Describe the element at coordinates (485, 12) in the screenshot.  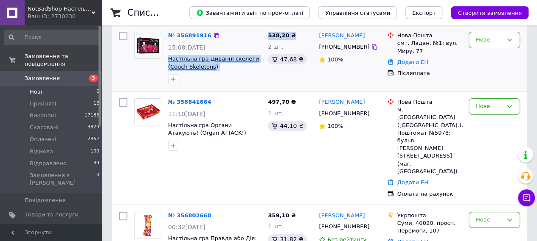
I see `a: Створити замовлення` at that location.